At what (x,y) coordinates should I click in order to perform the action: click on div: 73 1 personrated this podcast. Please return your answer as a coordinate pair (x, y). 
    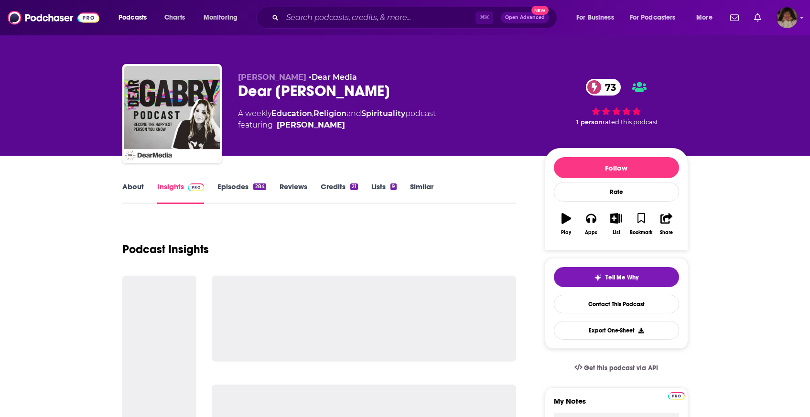
    Looking at the image, I should click on (617, 102).